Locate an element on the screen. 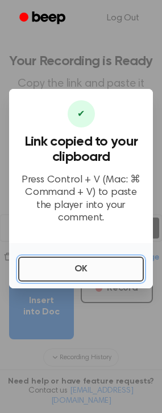  p: Press Control + V (Mac: ⌘ Command + V) to paste the player into your comment. is located at coordinates (81, 200).